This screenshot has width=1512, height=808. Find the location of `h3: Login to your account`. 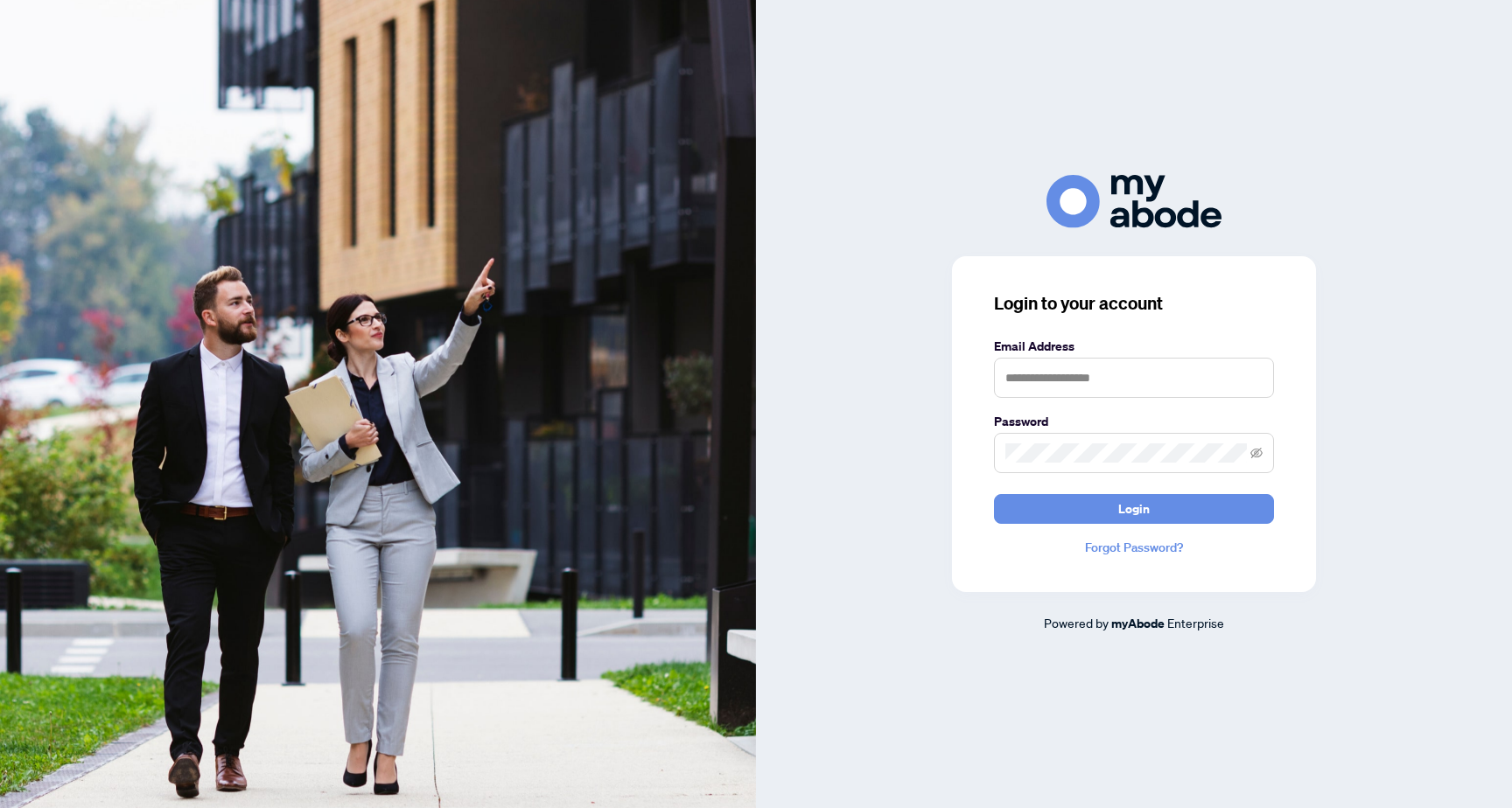

h3: Login to your account is located at coordinates (1134, 304).